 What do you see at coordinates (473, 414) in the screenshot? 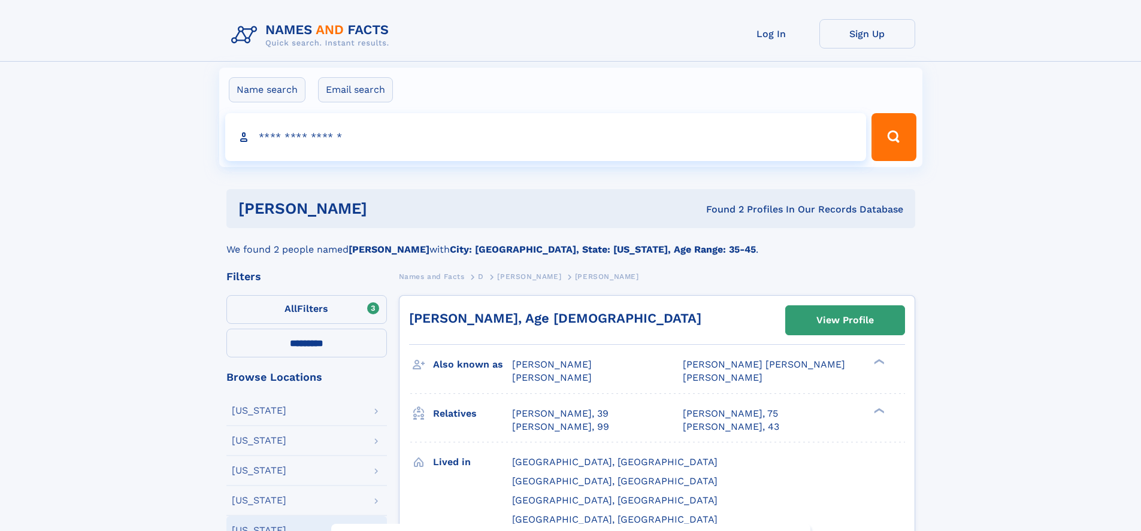
I see `h3: Relatives` at bounding box center [473, 414].